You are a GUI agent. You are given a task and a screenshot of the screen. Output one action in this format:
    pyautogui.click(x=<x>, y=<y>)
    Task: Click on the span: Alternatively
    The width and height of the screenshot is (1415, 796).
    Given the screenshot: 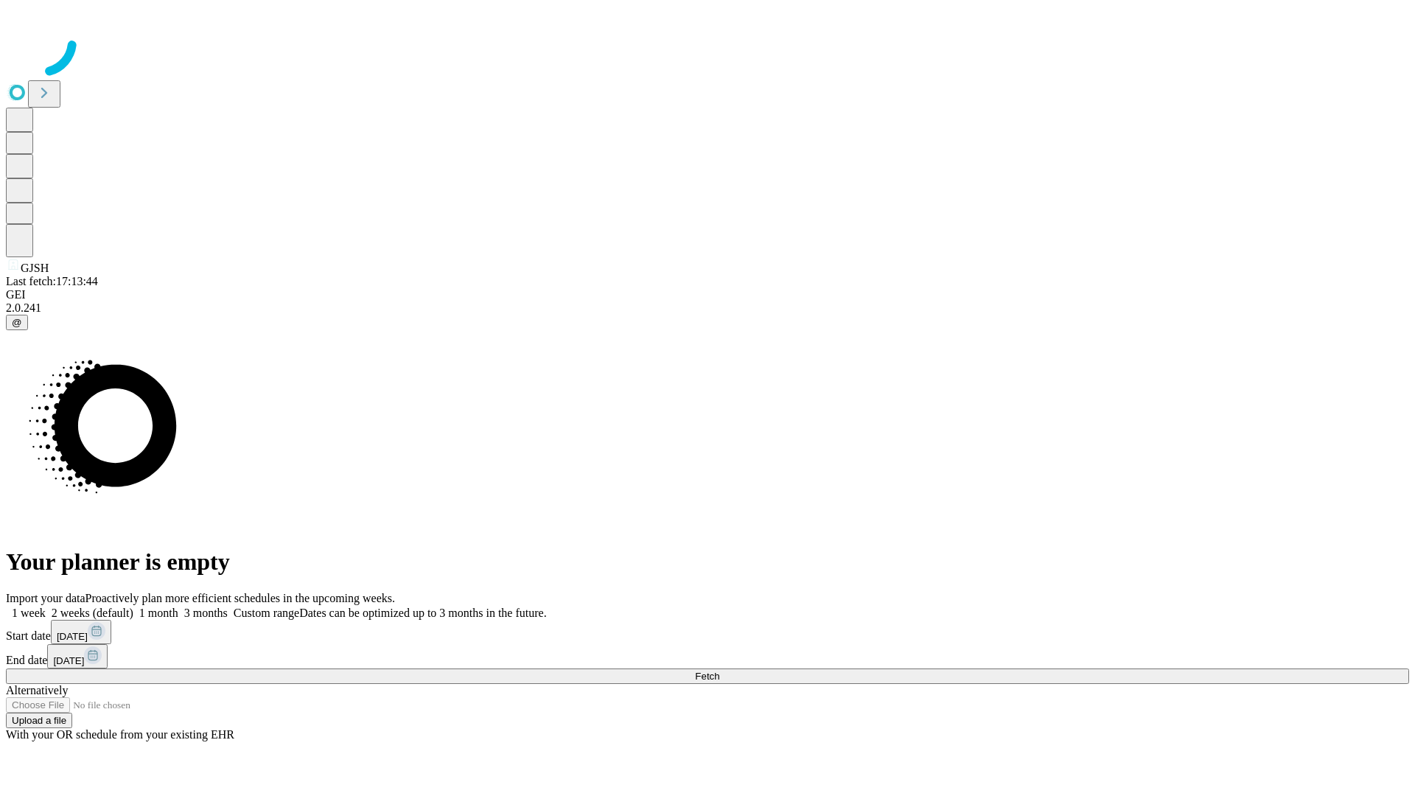 What is the action you would take?
    pyautogui.click(x=37, y=690)
    